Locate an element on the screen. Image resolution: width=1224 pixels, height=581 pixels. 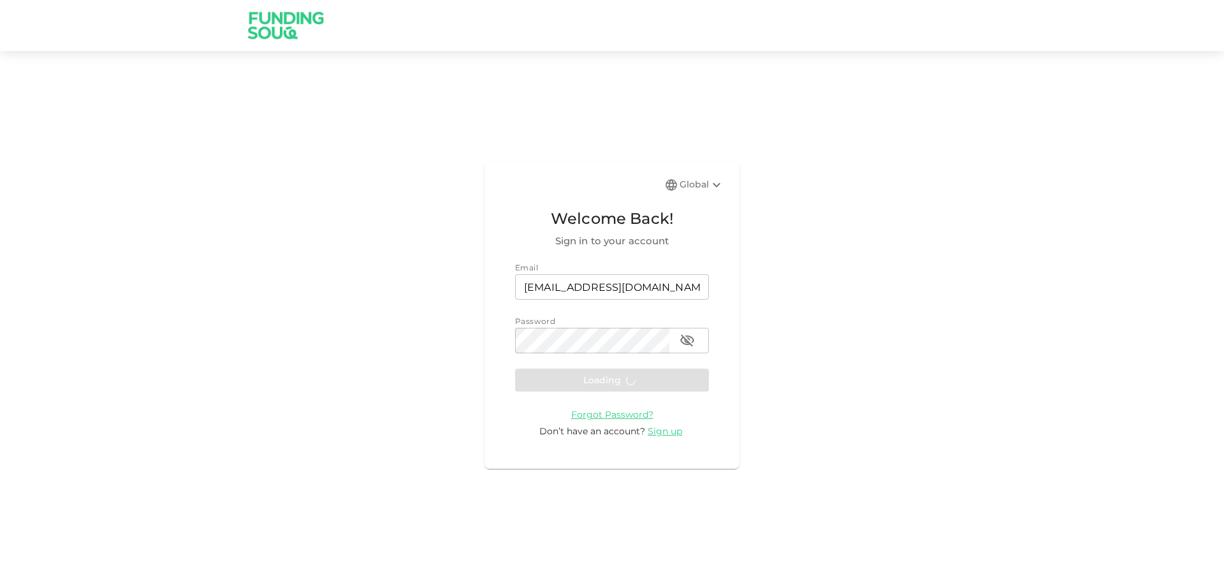
span: Don’t have an account? is located at coordinates (592, 431).